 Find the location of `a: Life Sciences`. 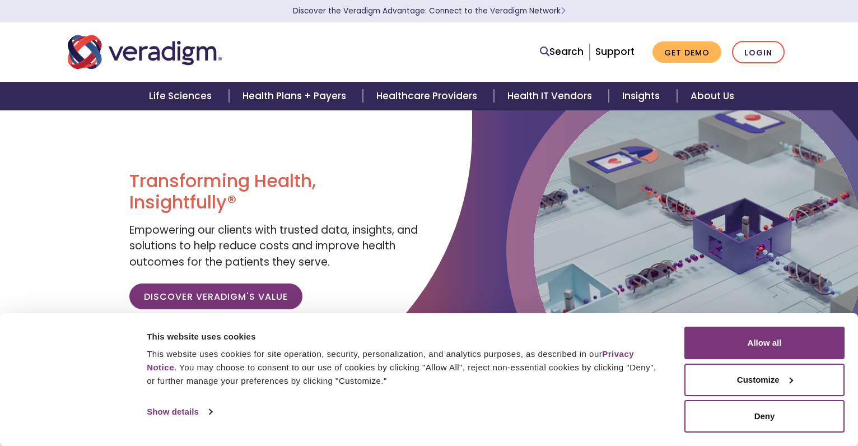

a: Life Sciences is located at coordinates (182, 96).